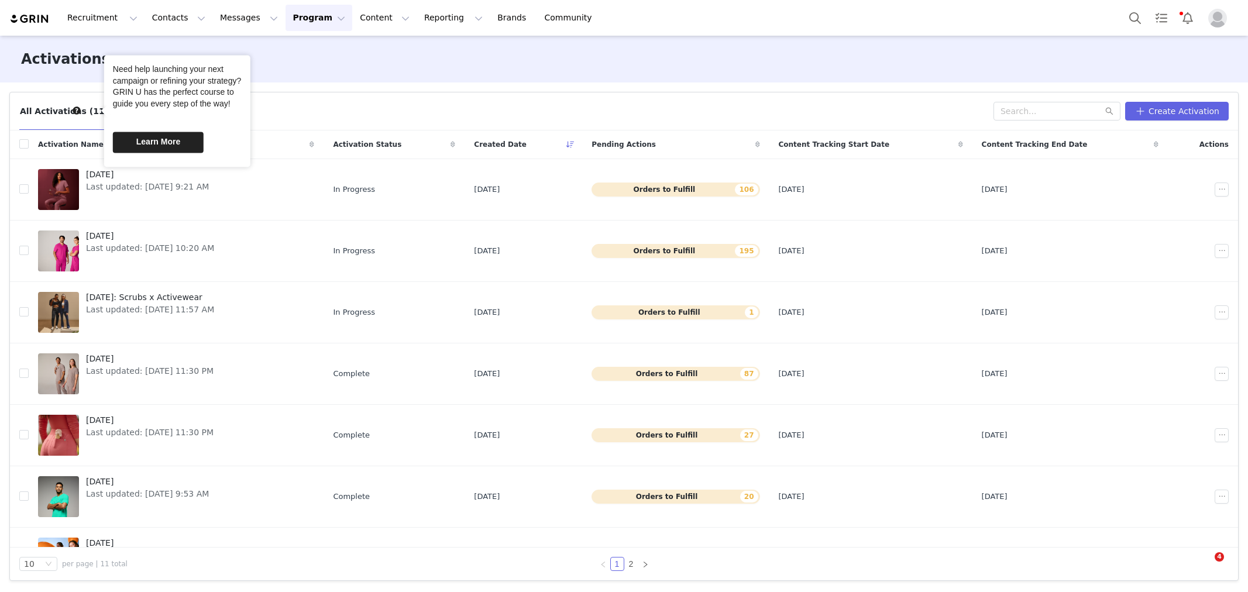  What do you see at coordinates (571, 18) in the screenshot?
I see `a: Community` at bounding box center [571, 18].